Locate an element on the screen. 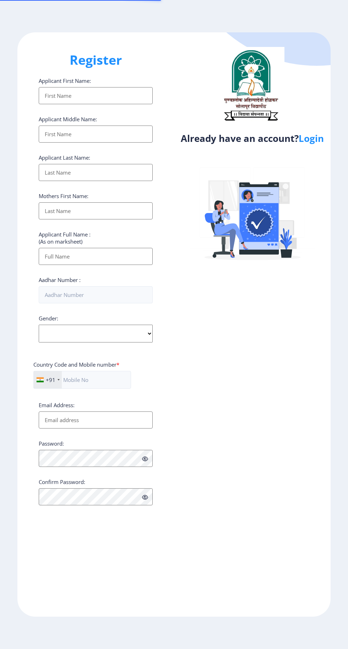 This screenshot has height=649, width=348. label: Email Address: is located at coordinates (57, 405).